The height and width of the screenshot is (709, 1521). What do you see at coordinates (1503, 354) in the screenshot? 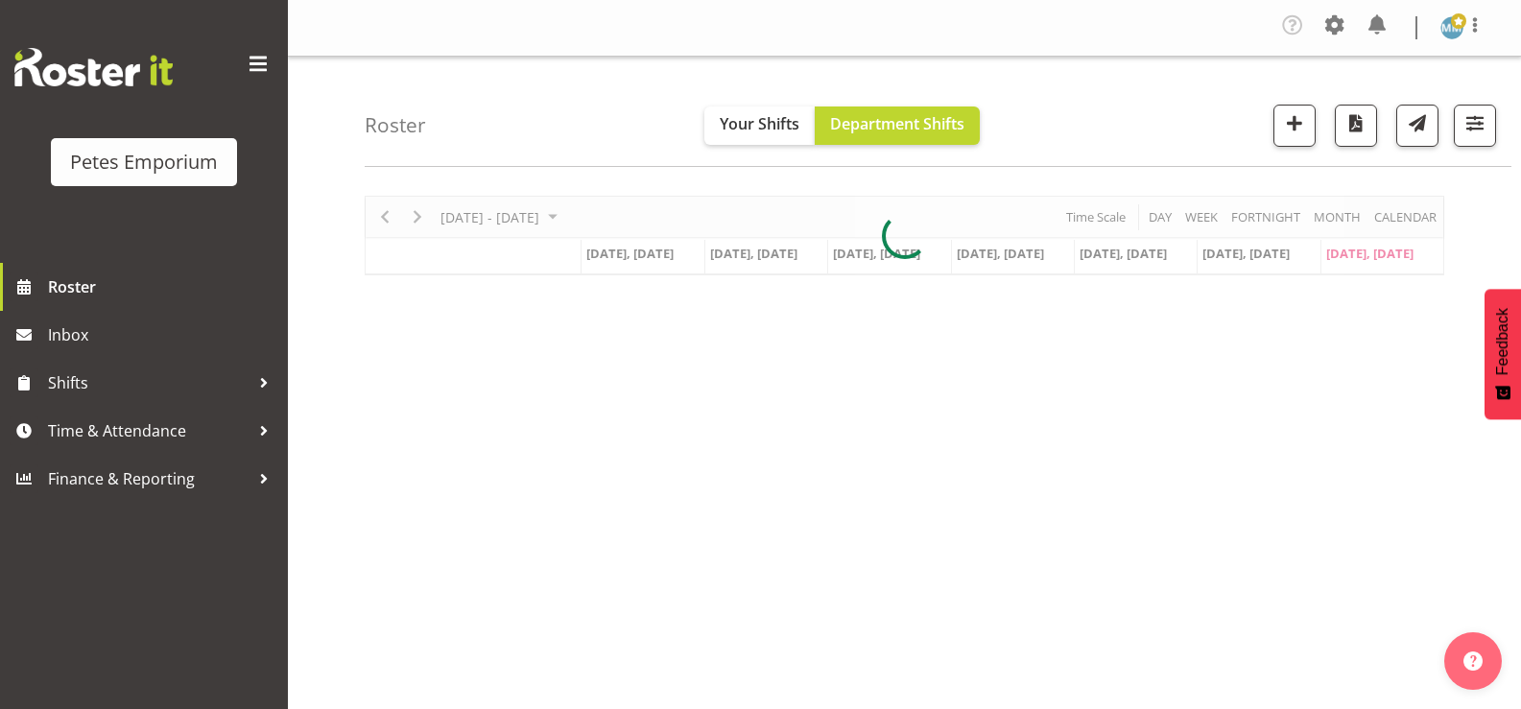
I see `button: Feedback - Show survey` at bounding box center [1503, 354].